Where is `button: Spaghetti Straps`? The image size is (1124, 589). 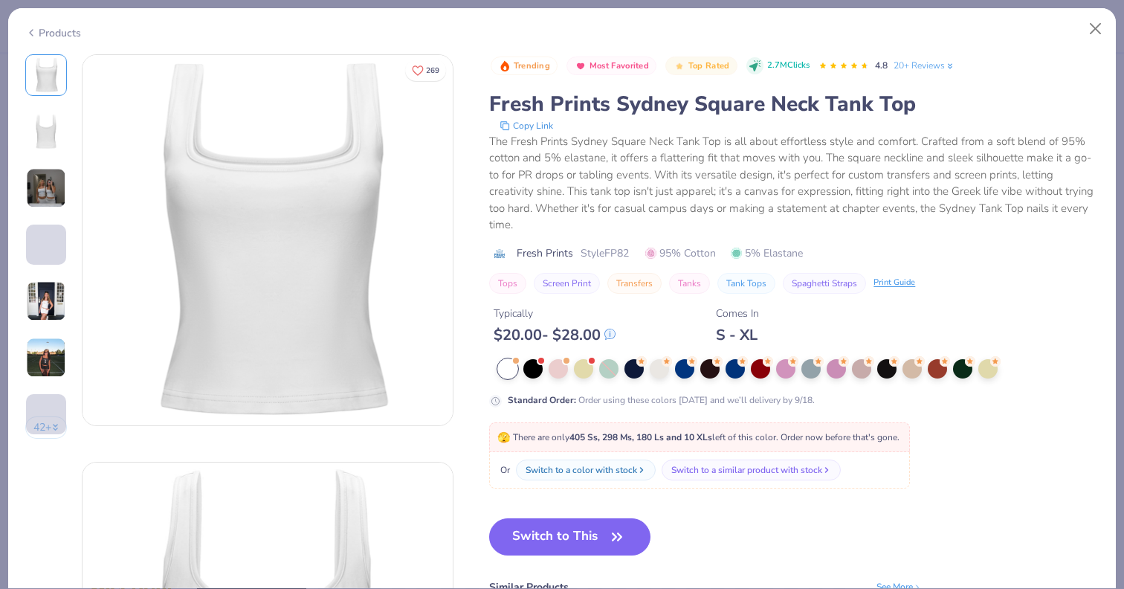
button: Spaghetti Straps is located at coordinates (825, 283).